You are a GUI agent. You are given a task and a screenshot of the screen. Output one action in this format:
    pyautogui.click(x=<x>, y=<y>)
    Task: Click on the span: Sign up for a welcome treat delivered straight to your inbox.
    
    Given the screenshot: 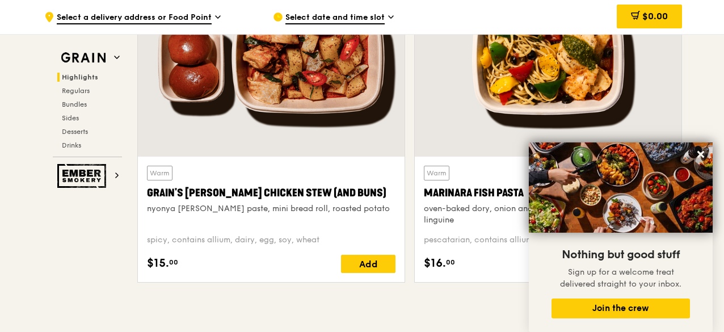 What is the action you would take?
    pyautogui.click(x=620, y=278)
    